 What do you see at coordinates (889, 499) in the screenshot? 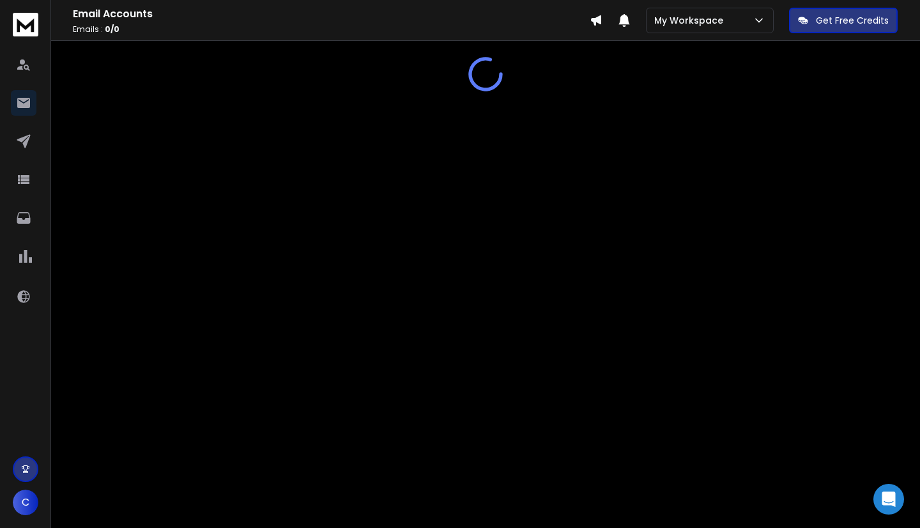
I see `div: Open Intercom Messenger` at bounding box center [889, 499].